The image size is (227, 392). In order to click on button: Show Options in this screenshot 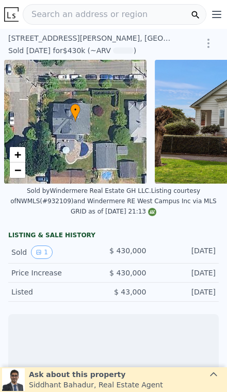, I will do `click(208, 43)`.